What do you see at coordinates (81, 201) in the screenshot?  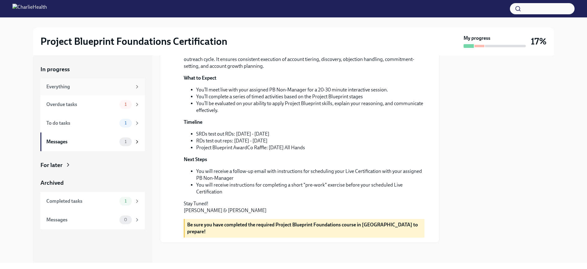 I see `div: Completed tasks` at bounding box center [81, 201].